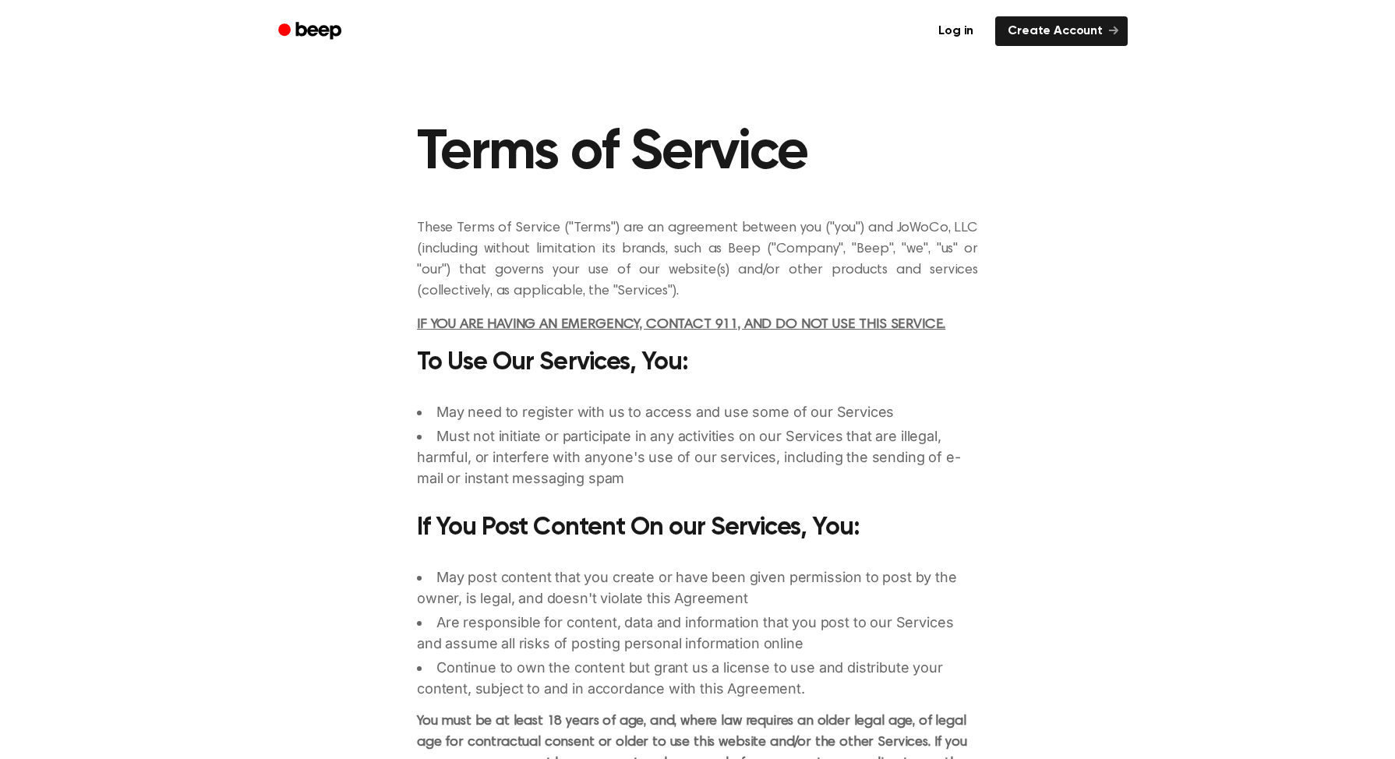 The image size is (1395, 759). What do you see at coordinates (697, 362) in the screenshot?
I see `h3: To Use Our Services, You:` at bounding box center [697, 362].